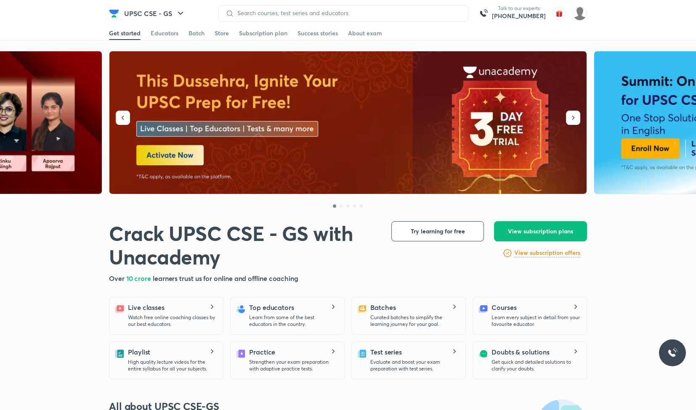  What do you see at coordinates (139, 278) in the screenshot?
I see `span: 10 crore` at bounding box center [139, 278].